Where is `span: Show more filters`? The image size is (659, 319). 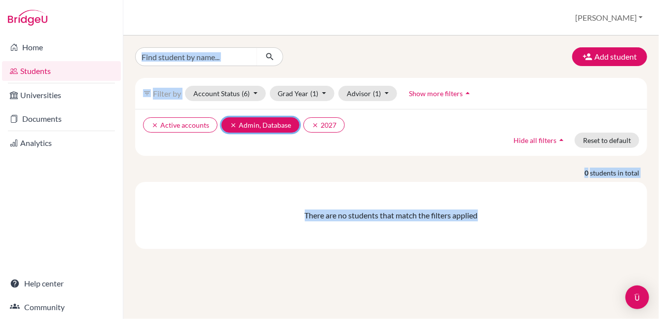 span: Show more filters is located at coordinates (436, 93).